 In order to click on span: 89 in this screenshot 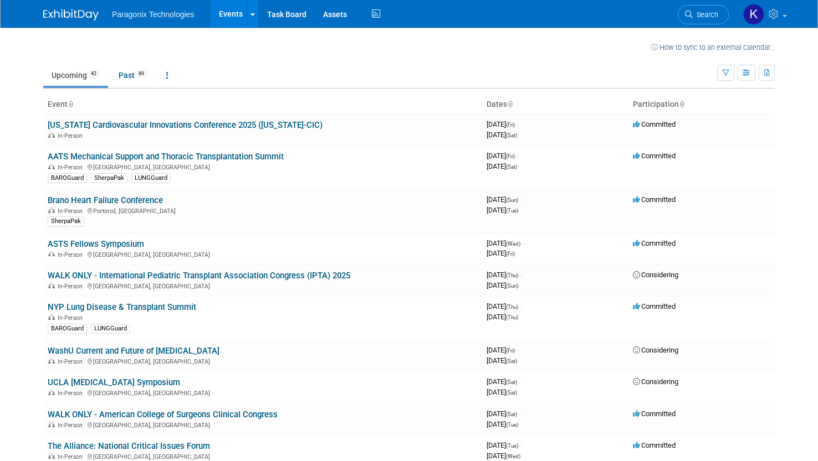, I will do `click(141, 74)`.